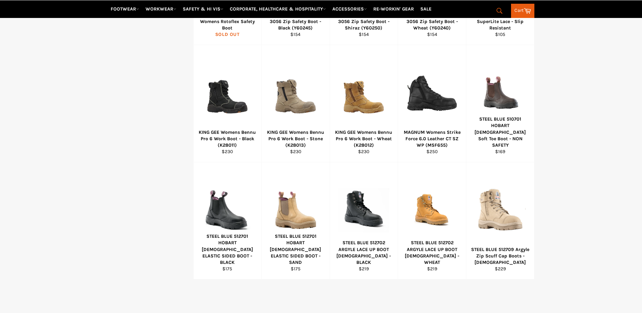  Describe the element at coordinates (500, 93) in the screenshot. I see `img: STEEL BLUE 510701 HOBART Ladies Soft Toe Boot - NON SAFETY - Workin' Gear` at that location.